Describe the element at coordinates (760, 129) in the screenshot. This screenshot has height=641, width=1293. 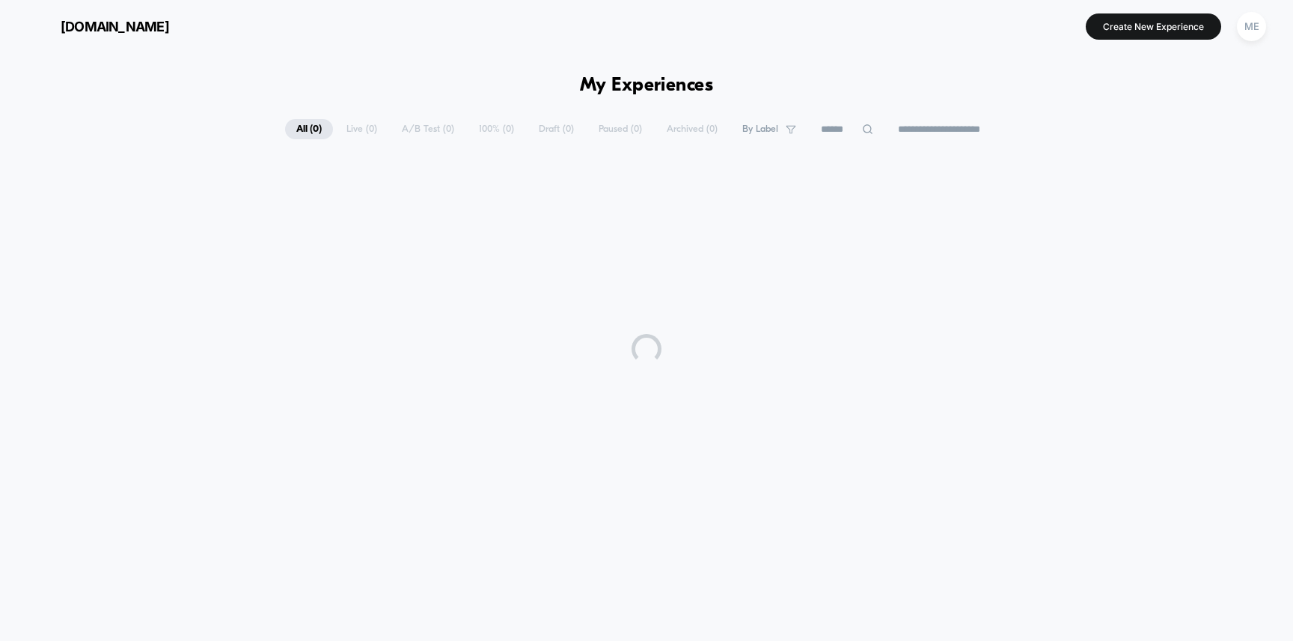
I see `span: By Label` at that location.